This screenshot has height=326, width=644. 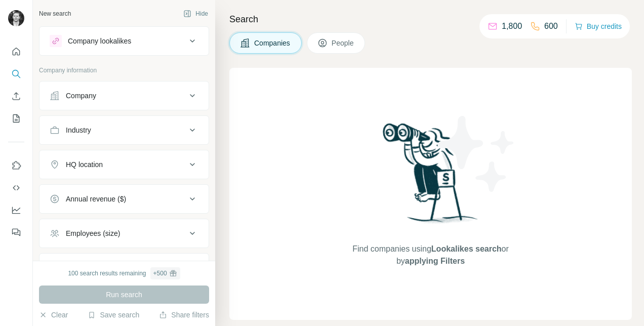 What do you see at coordinates (343, 43) in the screenshot?
I see `span: People` at bounding box center [343, 43].